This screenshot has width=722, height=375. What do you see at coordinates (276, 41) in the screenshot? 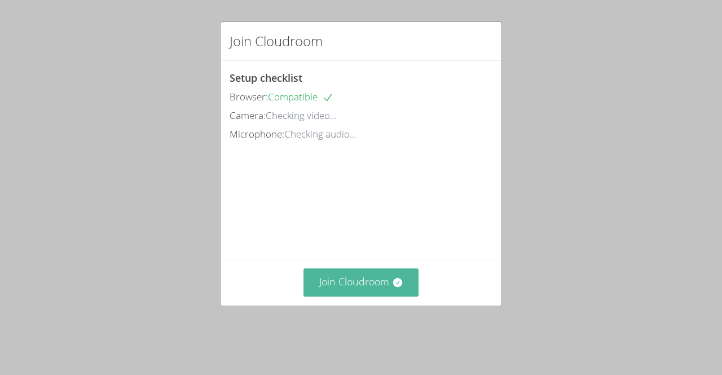
I see `h2: Join Cloudroom` at bounding box center [276, 41].